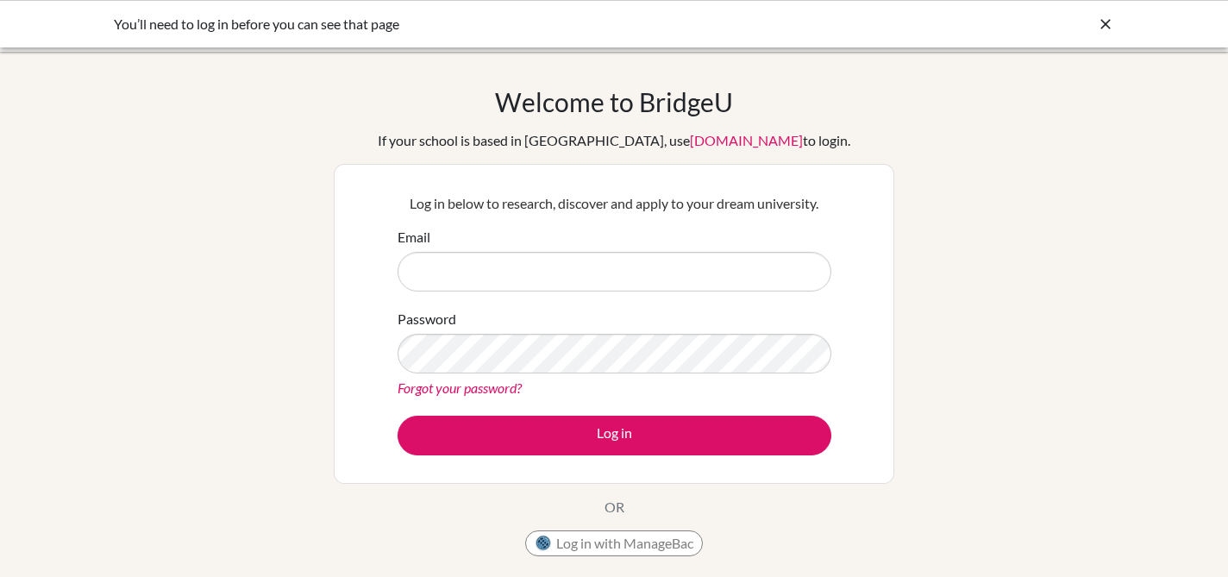 The image size is (1228, 577). What do you see at coordinates (614, 507) in the screenshot?
I see `p: OR` at bounding box center [614, 507].